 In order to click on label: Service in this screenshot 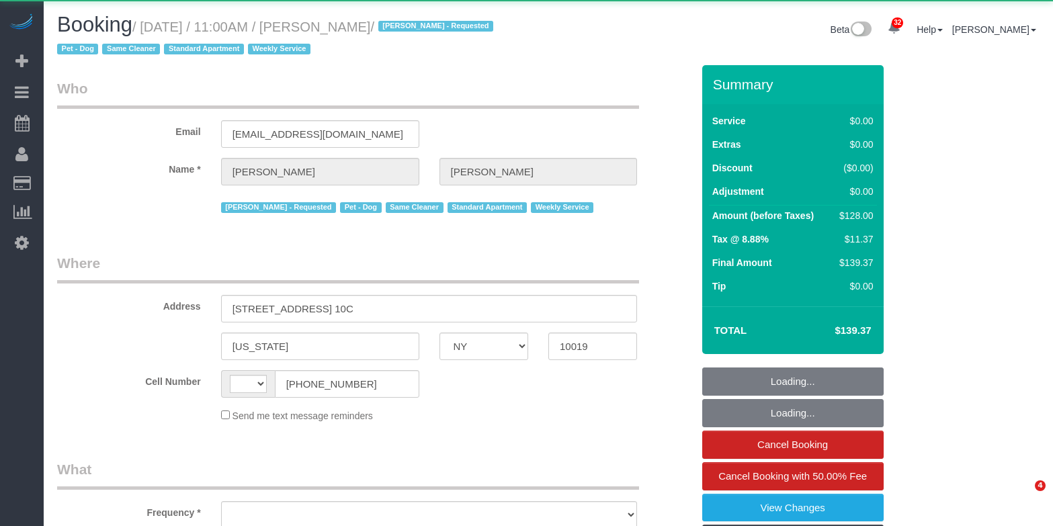, I will do `click(729, 121)`.